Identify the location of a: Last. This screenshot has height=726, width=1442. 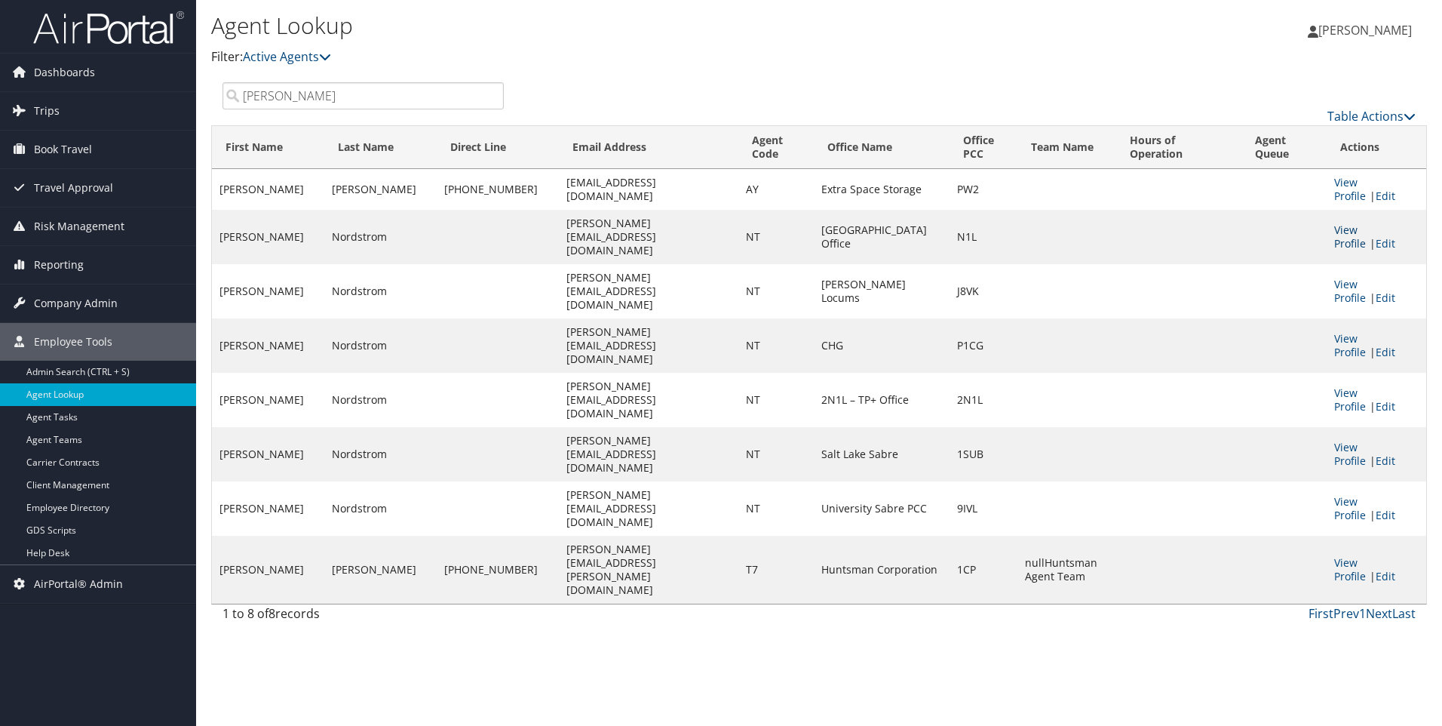
(1404, 613).